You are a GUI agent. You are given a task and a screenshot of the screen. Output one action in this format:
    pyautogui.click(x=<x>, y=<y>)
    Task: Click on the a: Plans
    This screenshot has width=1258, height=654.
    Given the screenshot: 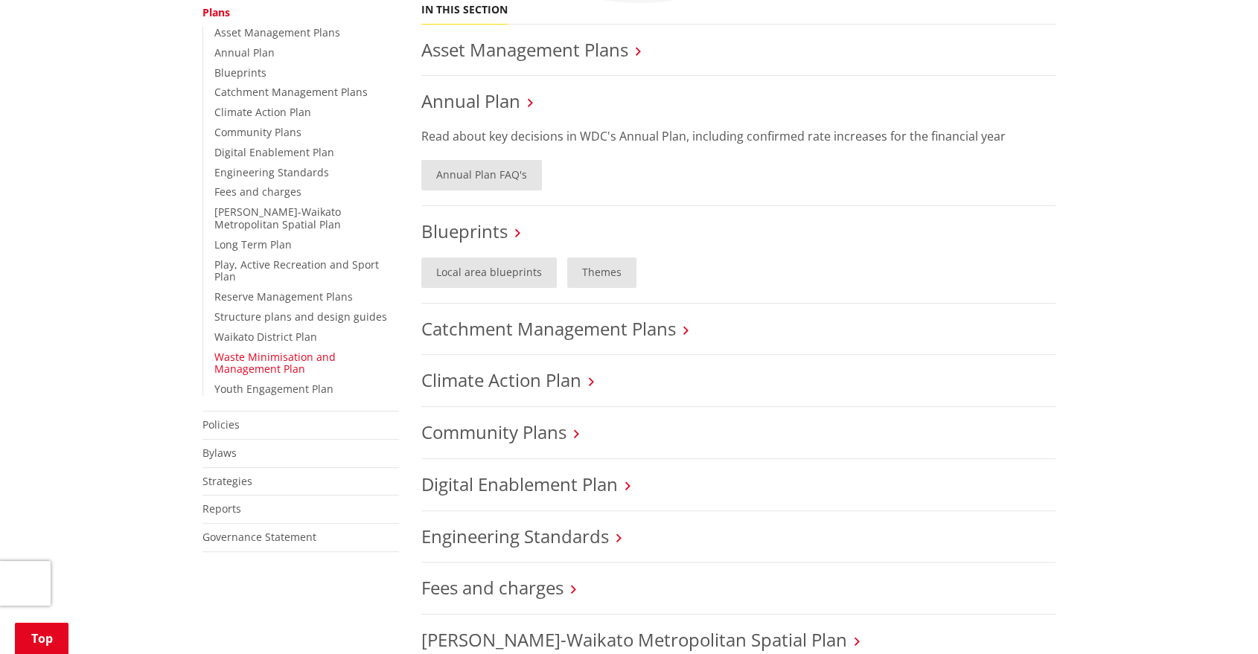 What is the action you would take?
    pyautogui.click(x=216, y=12)
    